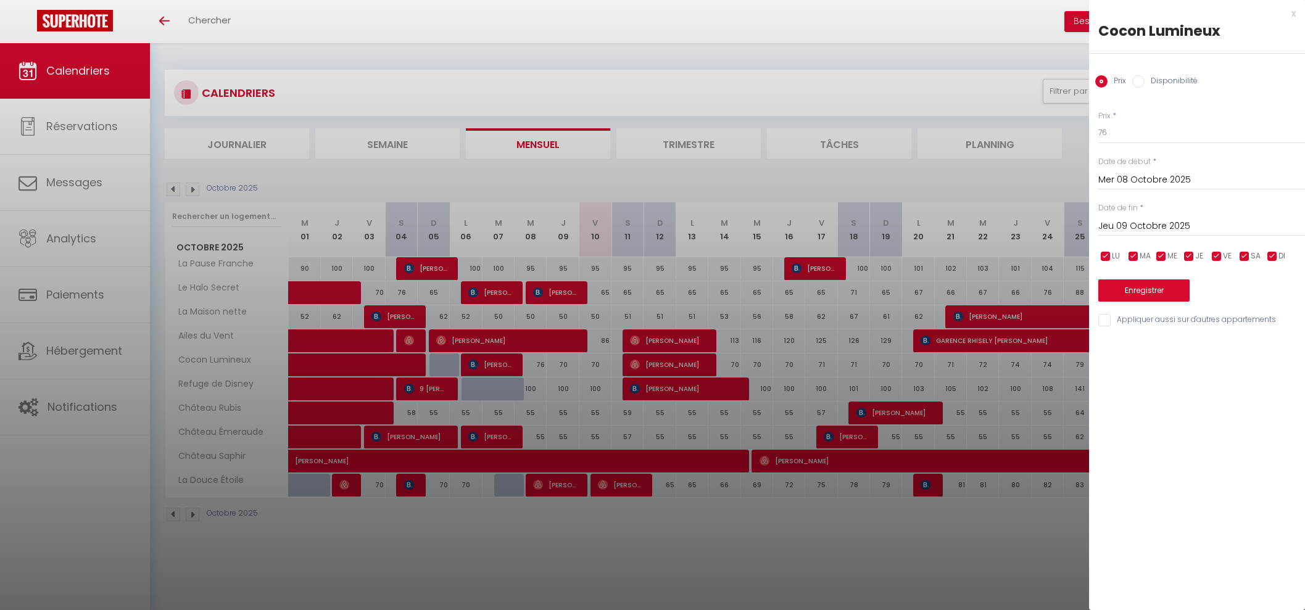 The image size is (1305, 610). What do you see at coordinates (1199, 256) in the screenshot?
I see `span: JE` at bounding box center [1199, 256].